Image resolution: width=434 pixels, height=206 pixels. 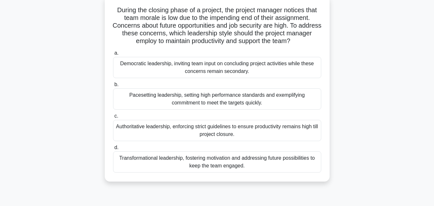 I want to click on span: c., so click(x=116, y=116).